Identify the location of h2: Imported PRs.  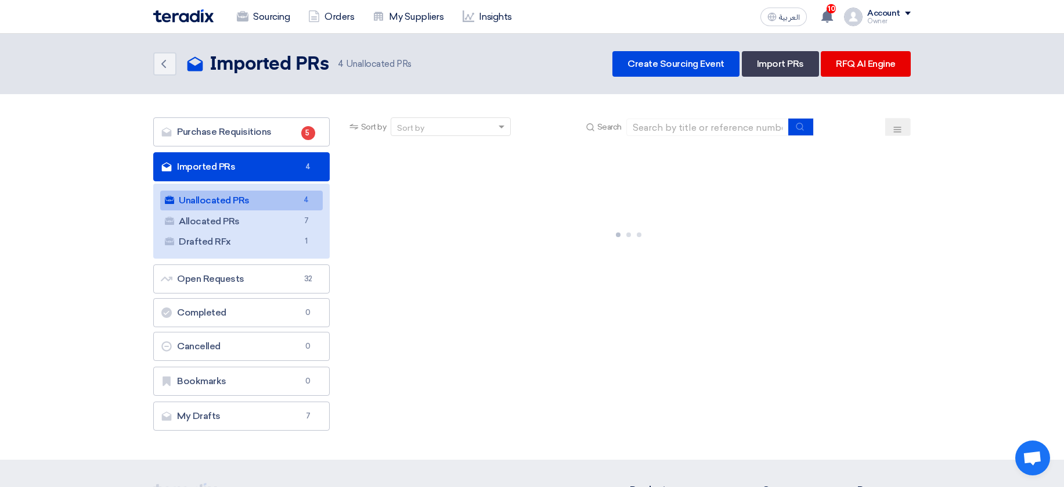
(269, 64).